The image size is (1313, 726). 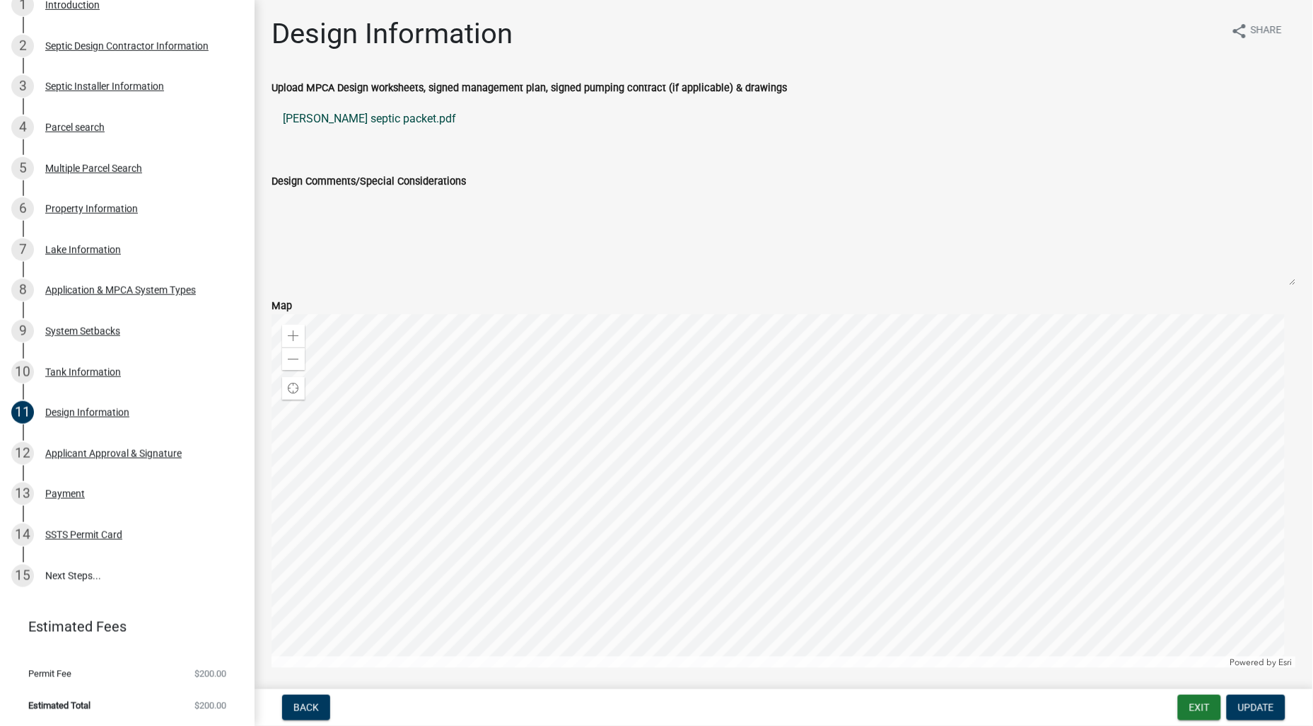 What do you see at coordinates (127, 46) in the screenshot?
I see `div: Septic Design Contractor Information` at bounding box center [127, 46].